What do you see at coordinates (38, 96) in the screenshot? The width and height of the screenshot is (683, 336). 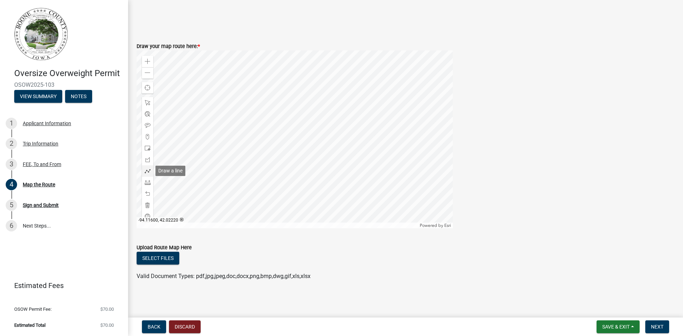 I see `button: View Summary` at bounding box center [38, 96].